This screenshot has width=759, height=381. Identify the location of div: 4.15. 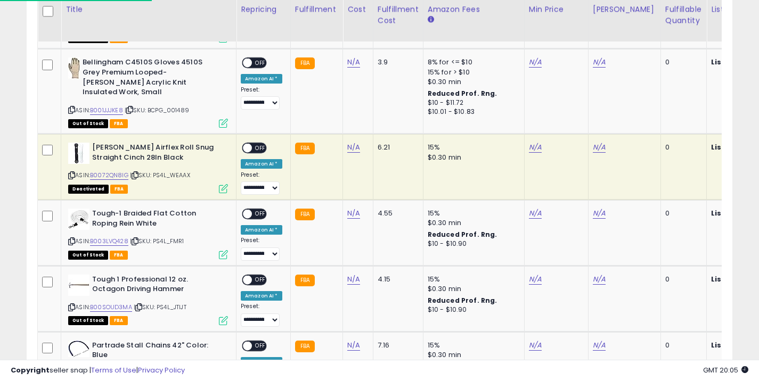
(396, 280).